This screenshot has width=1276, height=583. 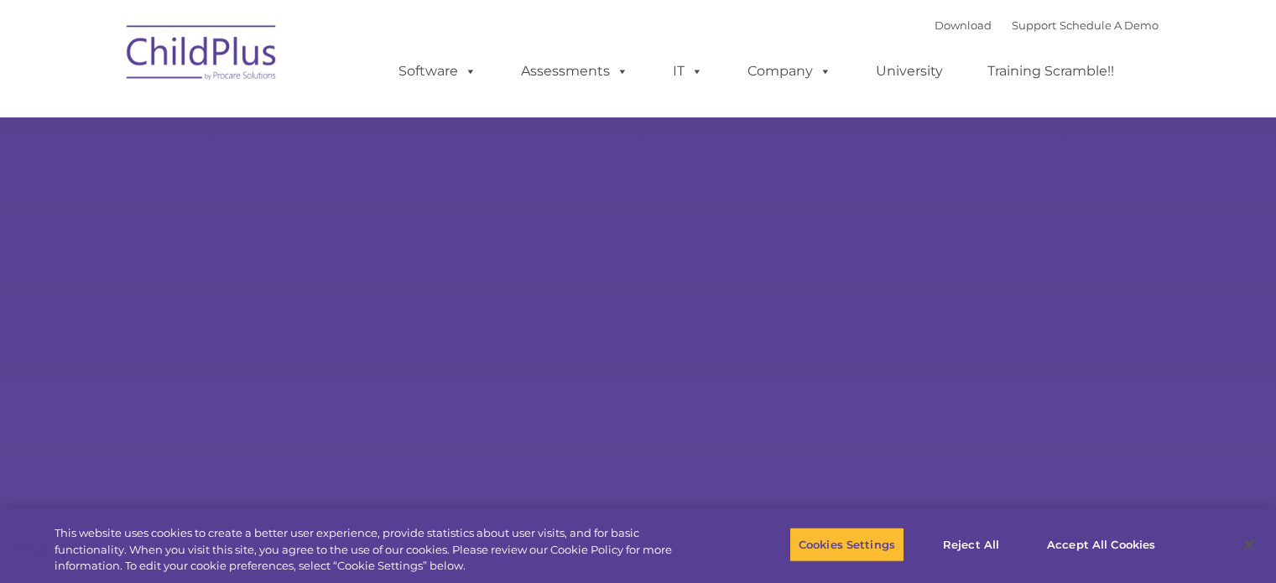 I want to click on div: This website uses cookies to create a better user experience, provide statistics about user visit..., so click(x=378, y=550).